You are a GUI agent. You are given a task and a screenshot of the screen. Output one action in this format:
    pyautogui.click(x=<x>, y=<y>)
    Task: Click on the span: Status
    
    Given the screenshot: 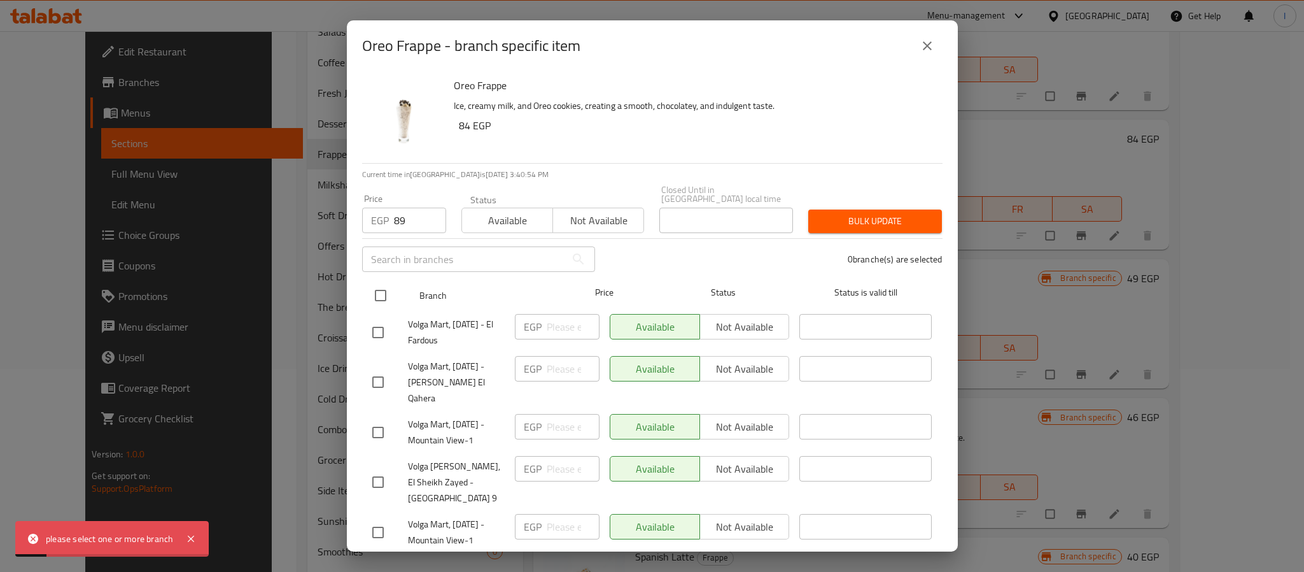 What is the action you would take?
    pyautogui.click(x=723, y=292)
    